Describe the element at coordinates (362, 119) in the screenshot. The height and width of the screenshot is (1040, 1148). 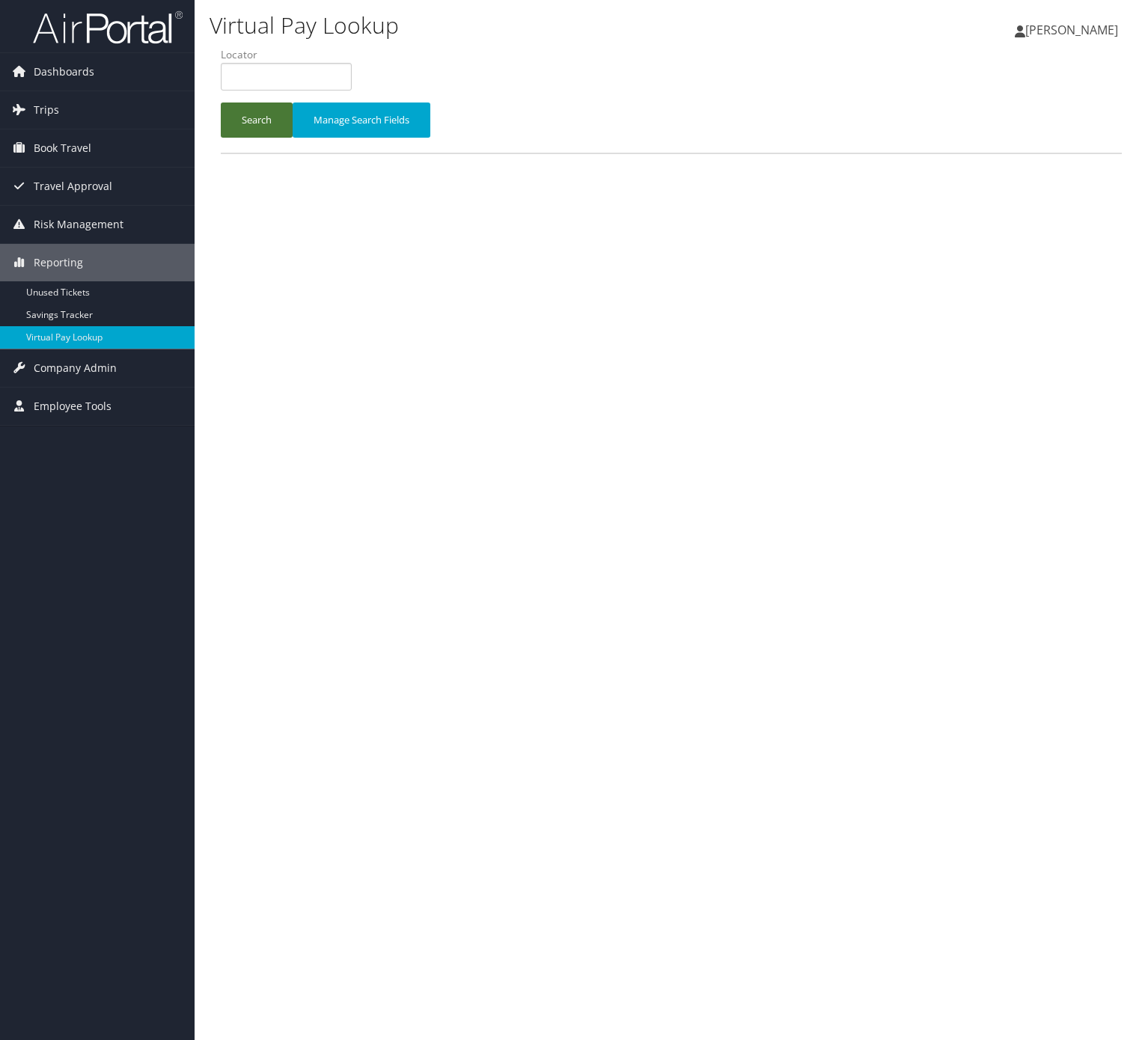
I see `button: Manage Search Fields` at that location.